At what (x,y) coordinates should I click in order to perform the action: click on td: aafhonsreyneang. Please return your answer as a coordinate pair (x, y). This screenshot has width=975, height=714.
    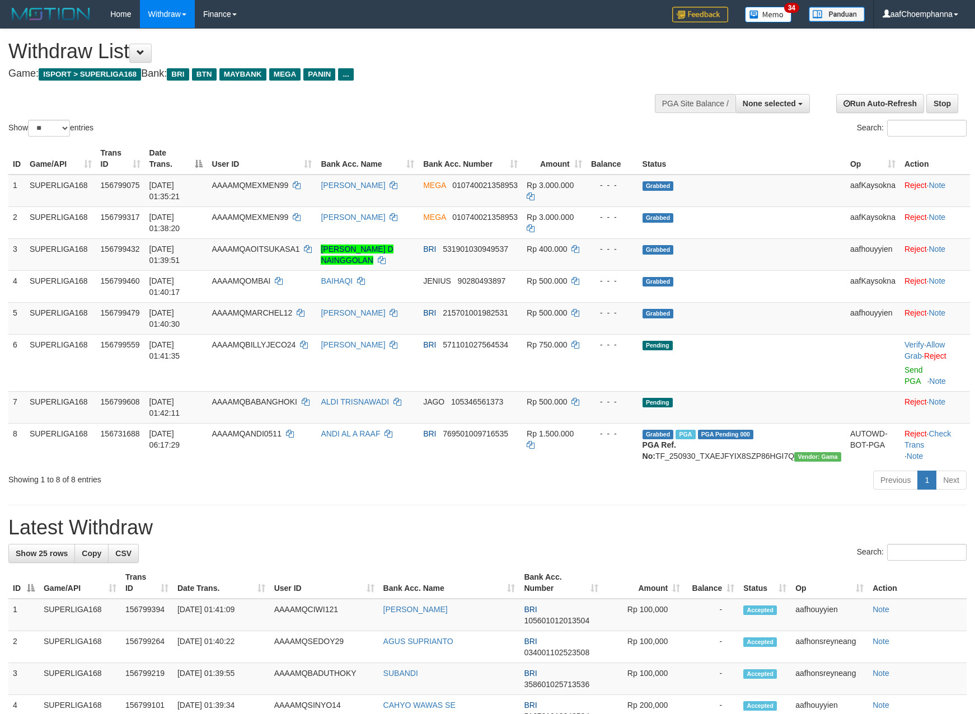
    Looking at the image, I should click on (829, 647).